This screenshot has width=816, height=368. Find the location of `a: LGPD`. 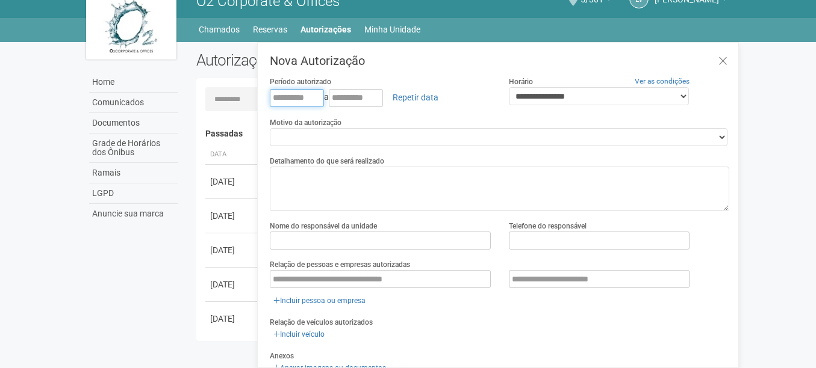

a: LGPD is located at coordinates (134, 194).